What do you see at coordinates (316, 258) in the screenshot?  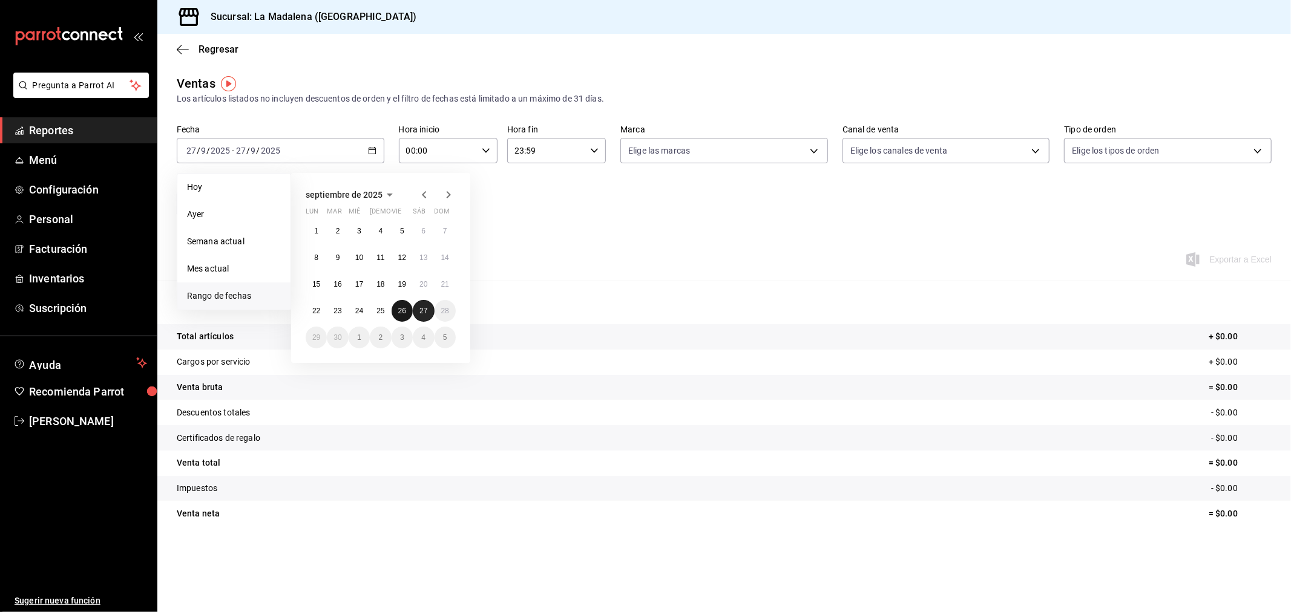 I see `button: 8 de septiembre de 2025` at bounding box center [316, 258].